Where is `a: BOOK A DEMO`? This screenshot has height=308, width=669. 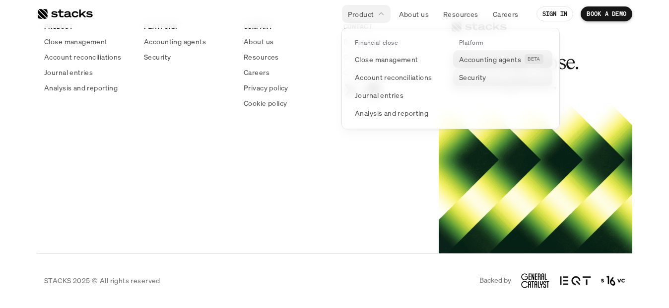 a: BOOK A DEMO is located at coordinates (606, 14).